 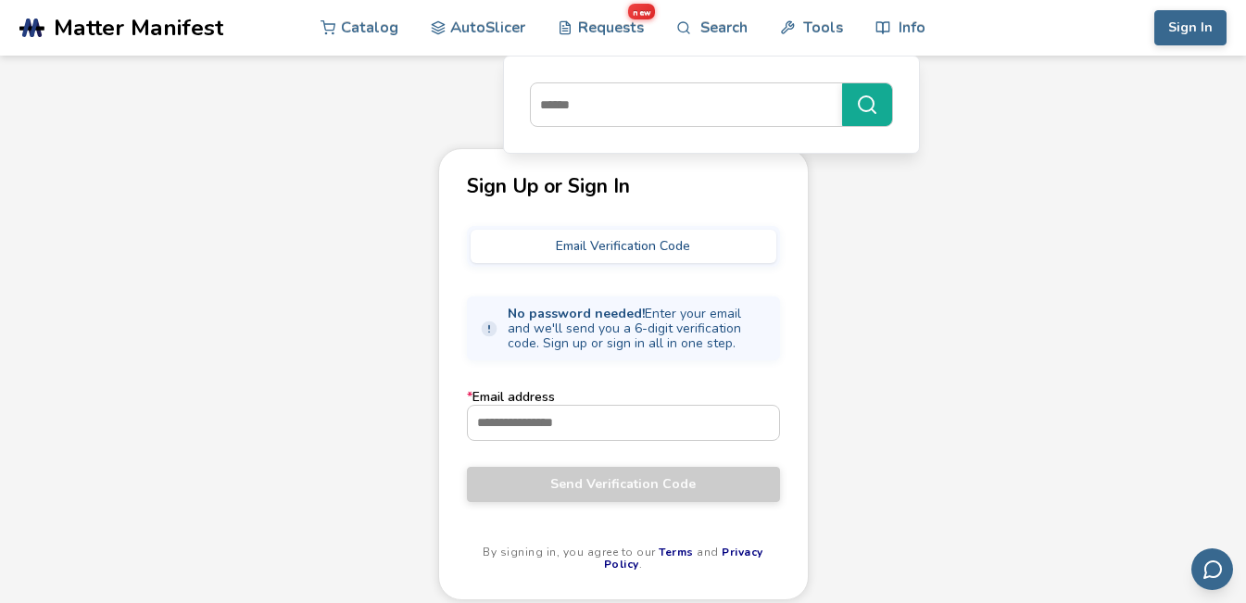 I want to click on button: Send Verification Code, so click(x=624, y=485).